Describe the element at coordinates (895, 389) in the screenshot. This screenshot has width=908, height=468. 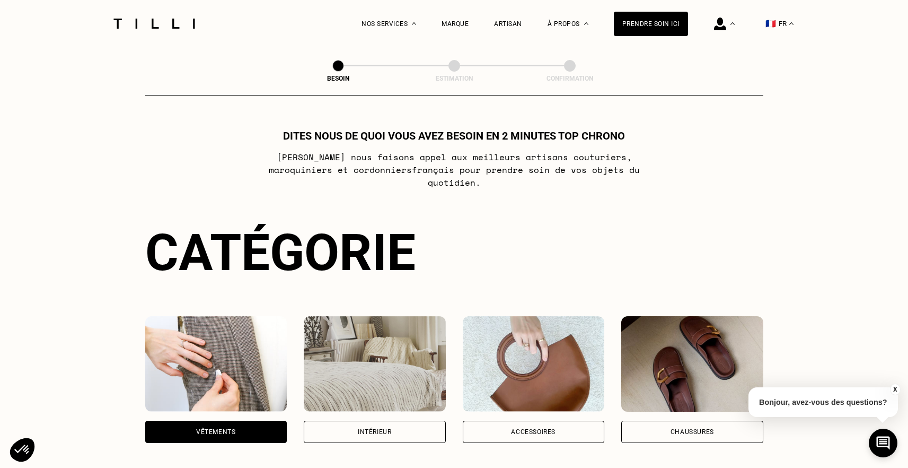
I see `button: X` at that location.